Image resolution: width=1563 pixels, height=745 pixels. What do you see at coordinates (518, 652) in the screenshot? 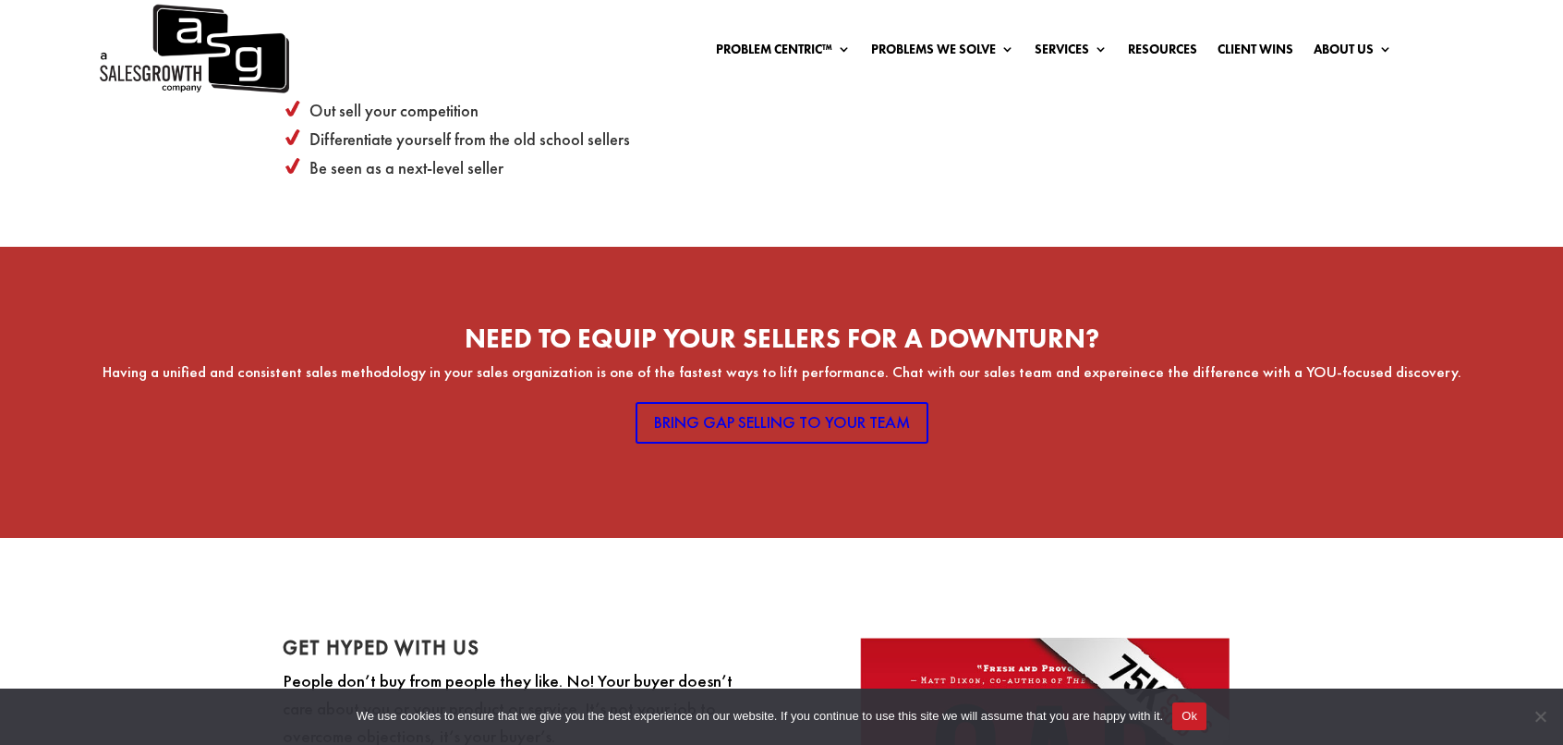
I see `h3: Get Hyped With Us` at bounding box center [518, 652].